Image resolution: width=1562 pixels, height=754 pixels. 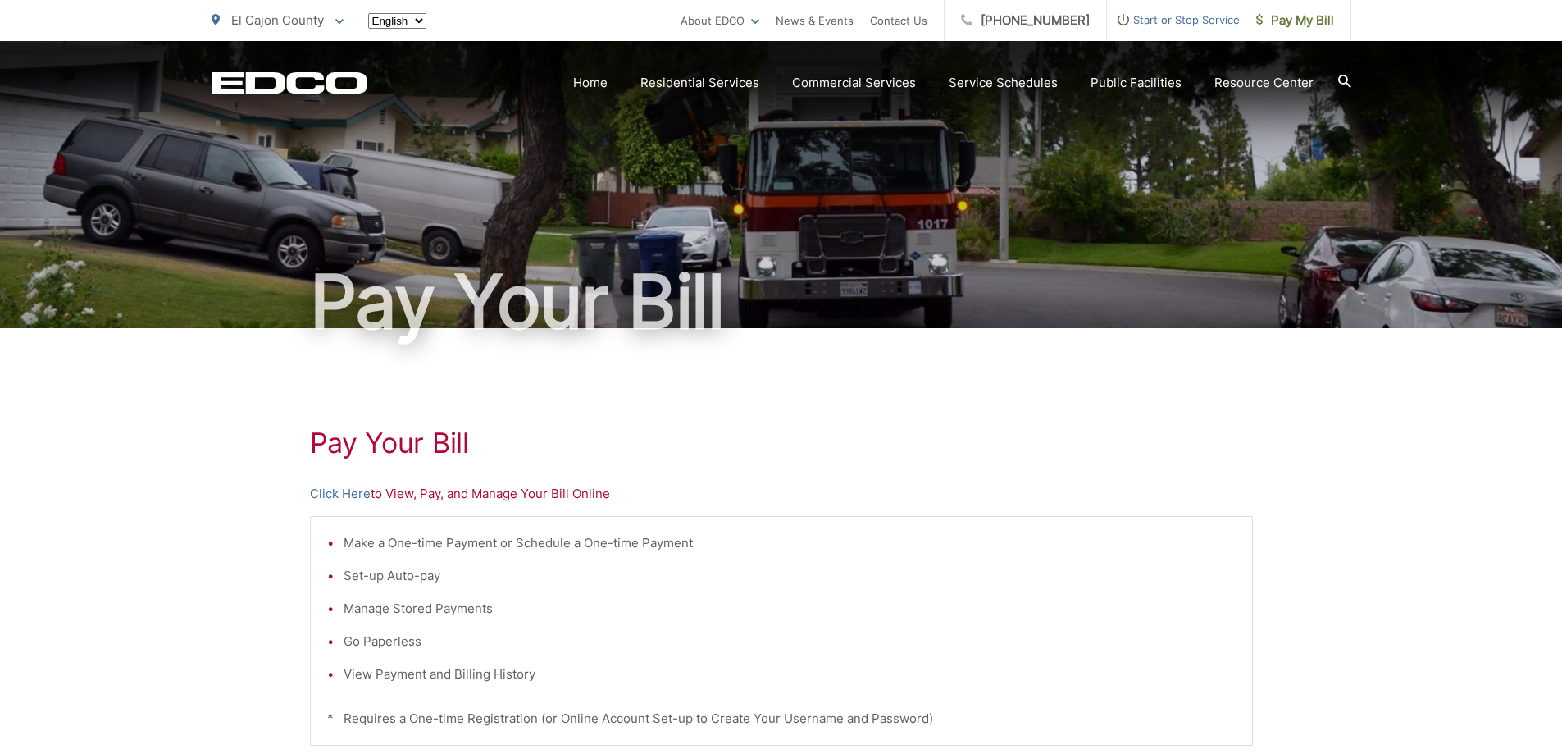 What do you see at coordinates (1136, 83) in the screenshot?
I see `a: Public Facilities` at bounding box center [1136, 83].